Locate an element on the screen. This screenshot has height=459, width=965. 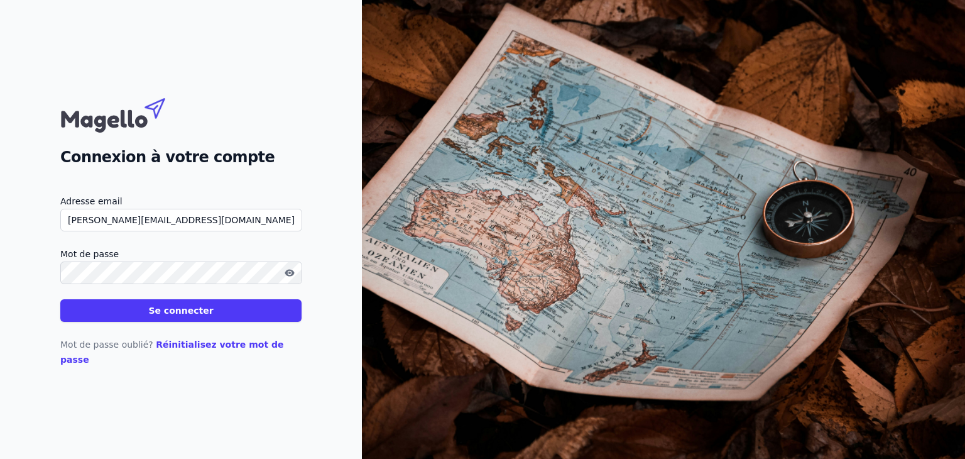
a: Réinitialisez votre mot de passe is located at coordinates (172, 352).